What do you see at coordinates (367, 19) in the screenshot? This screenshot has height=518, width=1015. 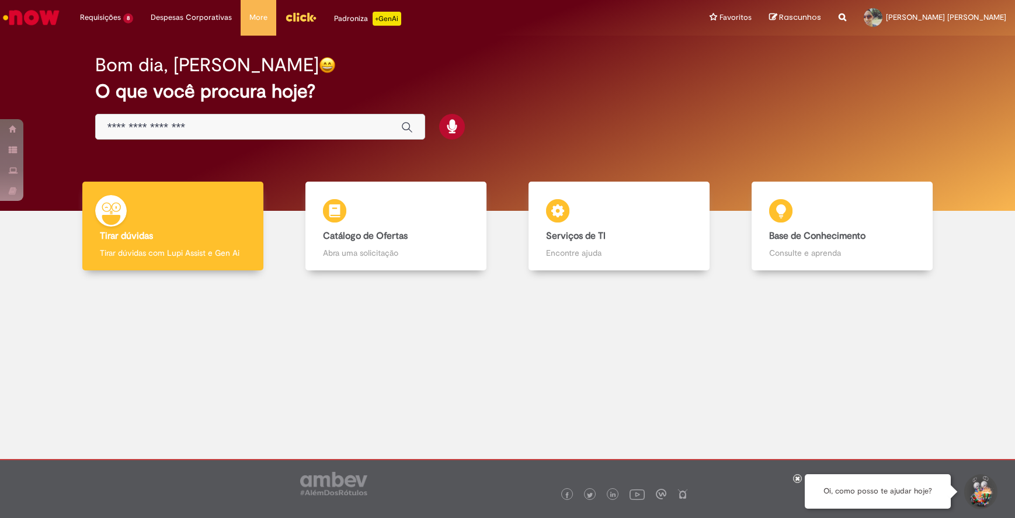 I see `div: Padroniza` at bounding box center [367, 19].